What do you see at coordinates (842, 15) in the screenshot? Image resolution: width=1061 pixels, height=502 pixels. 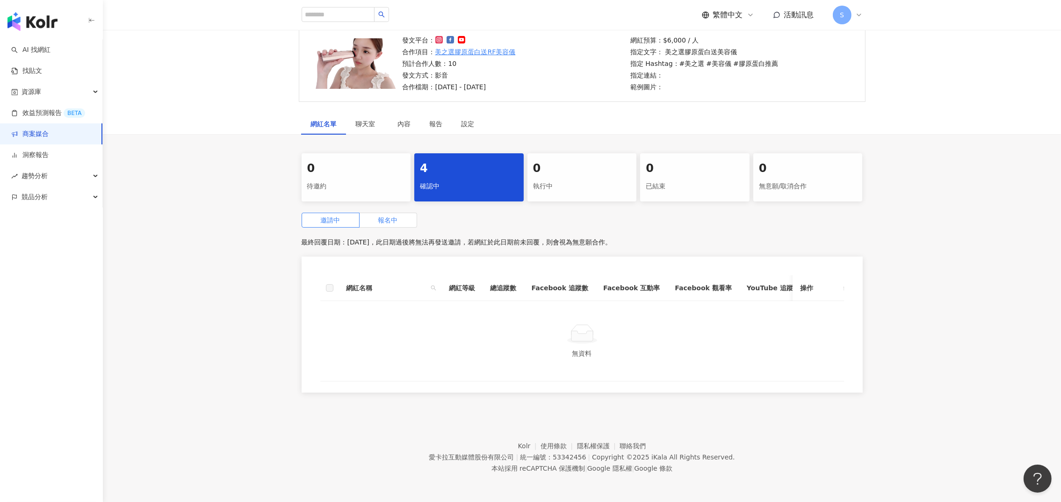 I see `span: S` at bounding box center [842, 15].